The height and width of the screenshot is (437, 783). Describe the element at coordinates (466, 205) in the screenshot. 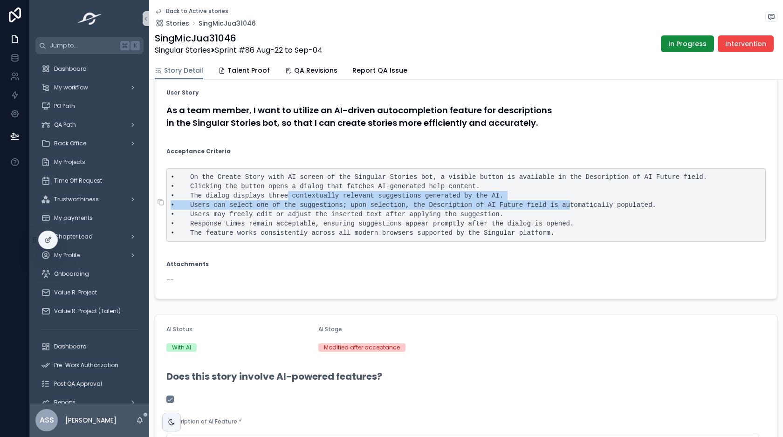

I see `pre: • On the Create Story with AI screen of the Singular Stories bot, a visible button is available i...` at that location.